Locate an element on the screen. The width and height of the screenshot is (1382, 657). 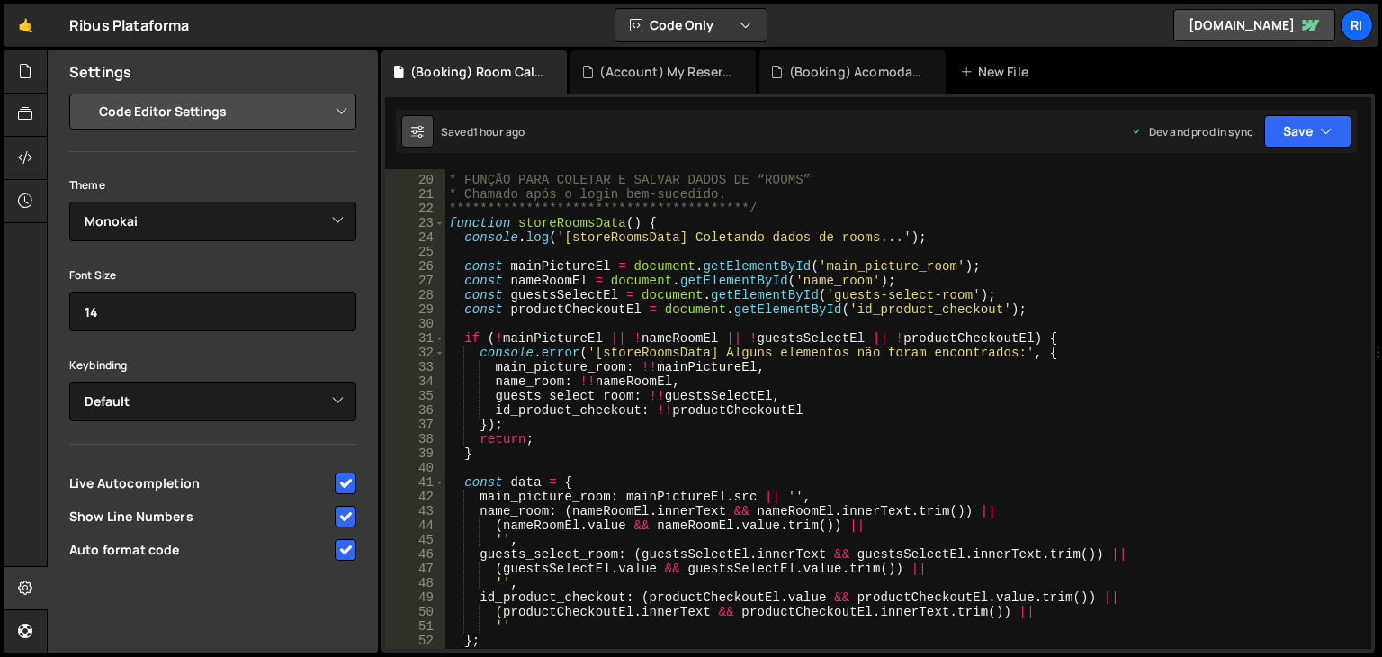
div: 38 is located at coordinates (415, 439).